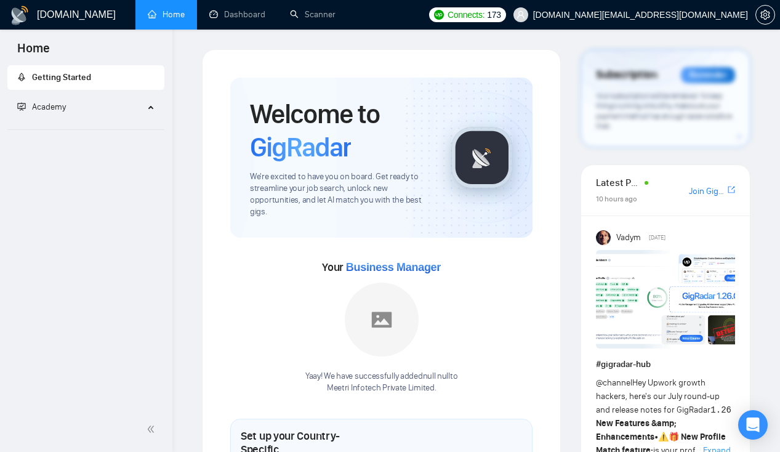 This screenshot has width=780, height=452. I want to click on img: Vadym, so click(603, 238).